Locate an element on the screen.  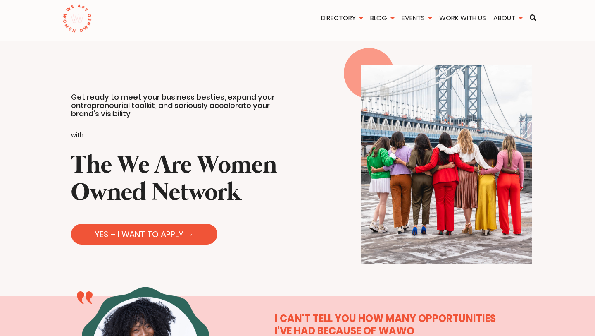
h1: The We Are Women Owned Network is located at coordinates (180, 179).